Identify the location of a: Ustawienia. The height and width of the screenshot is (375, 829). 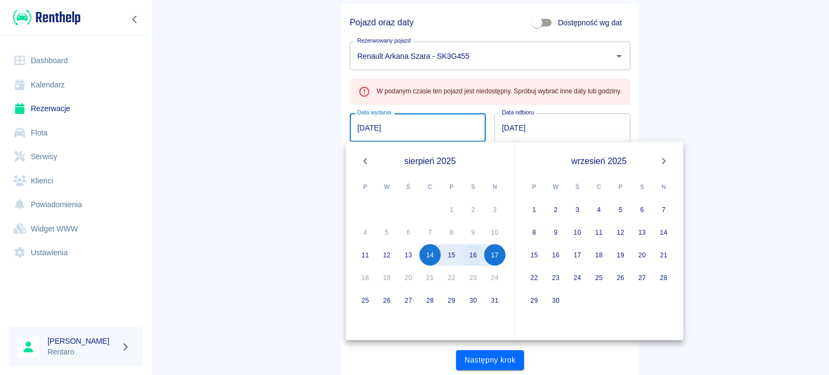
(76, 252).